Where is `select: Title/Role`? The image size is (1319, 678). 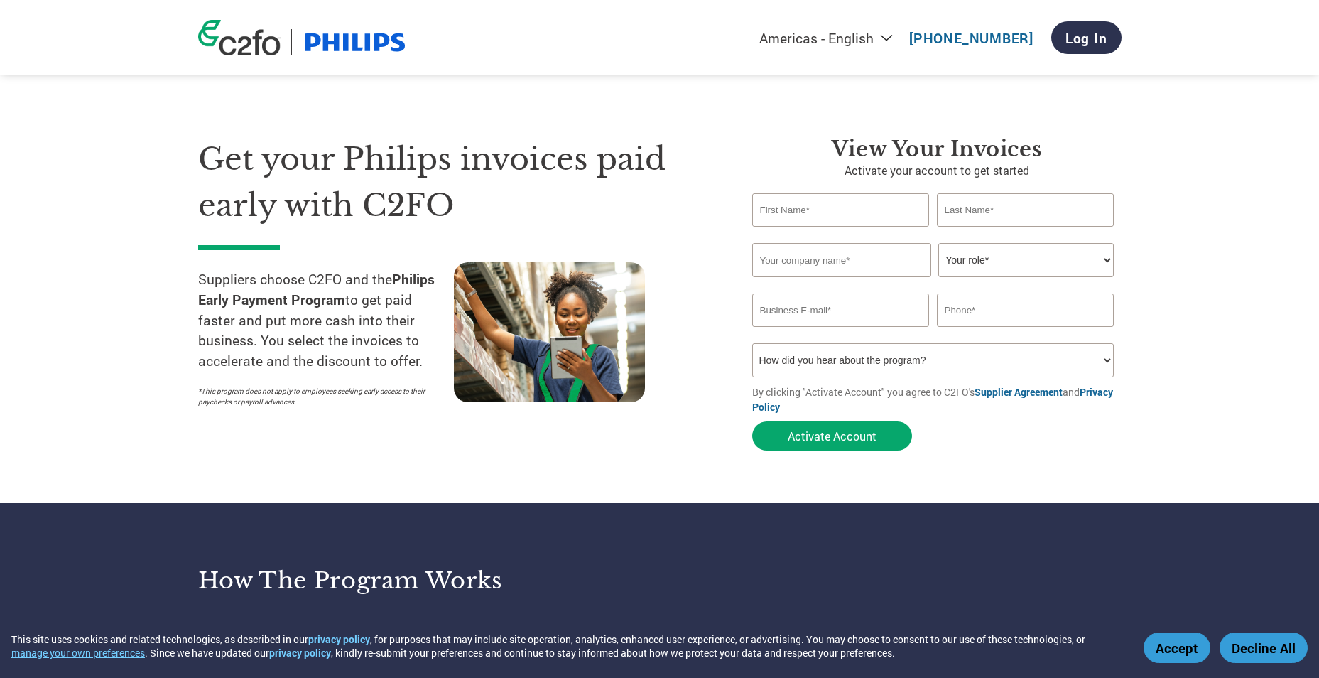 select: Title/Role is located at coordinates (1026, 260).